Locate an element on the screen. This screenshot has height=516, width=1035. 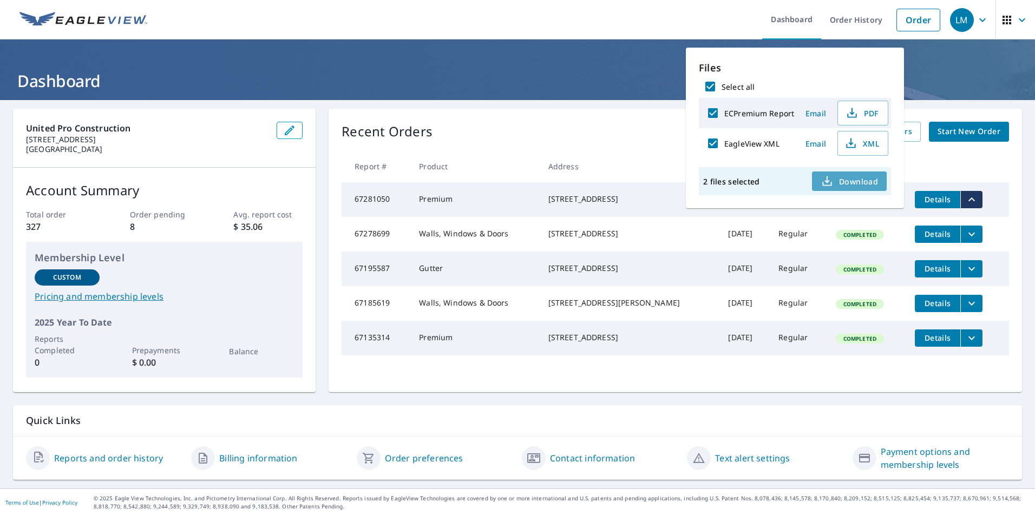
a: Pricing and membership levels is located at coordinates (164, 297).